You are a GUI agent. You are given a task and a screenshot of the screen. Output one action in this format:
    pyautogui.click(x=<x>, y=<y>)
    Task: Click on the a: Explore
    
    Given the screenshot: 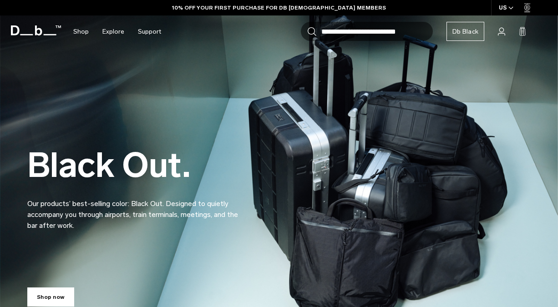 What is the action you would take?
    pyautogui.click(x=113, y=31)
    